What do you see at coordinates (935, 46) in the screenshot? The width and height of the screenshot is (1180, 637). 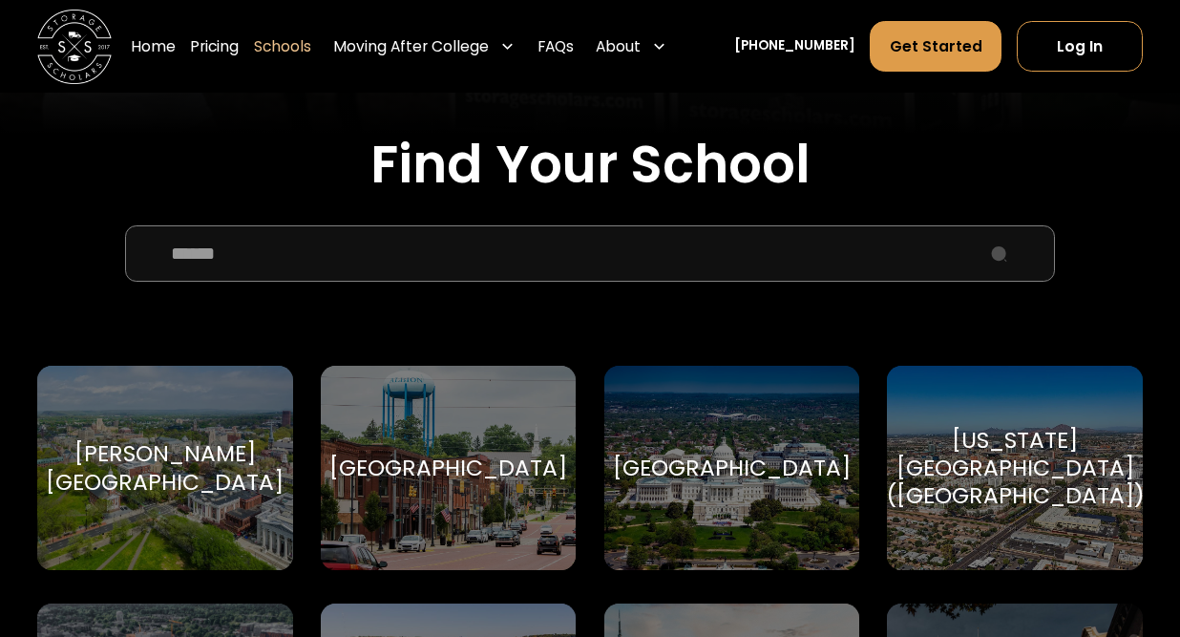 I see `a: Get Started` at bounding box center [935, 46].